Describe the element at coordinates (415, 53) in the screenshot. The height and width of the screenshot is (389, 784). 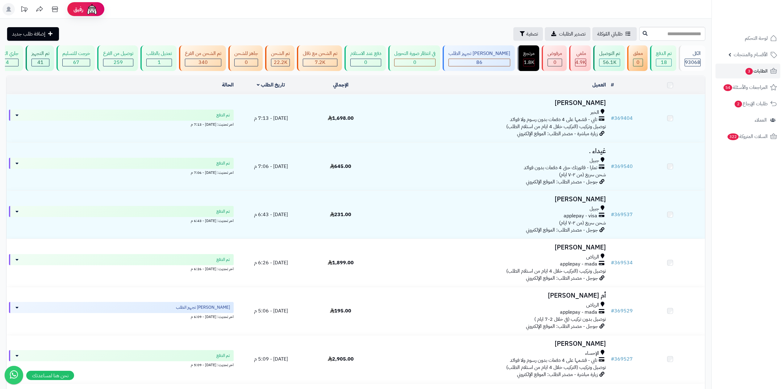
I see `div: في انتظار صورة التحويل` at that location.